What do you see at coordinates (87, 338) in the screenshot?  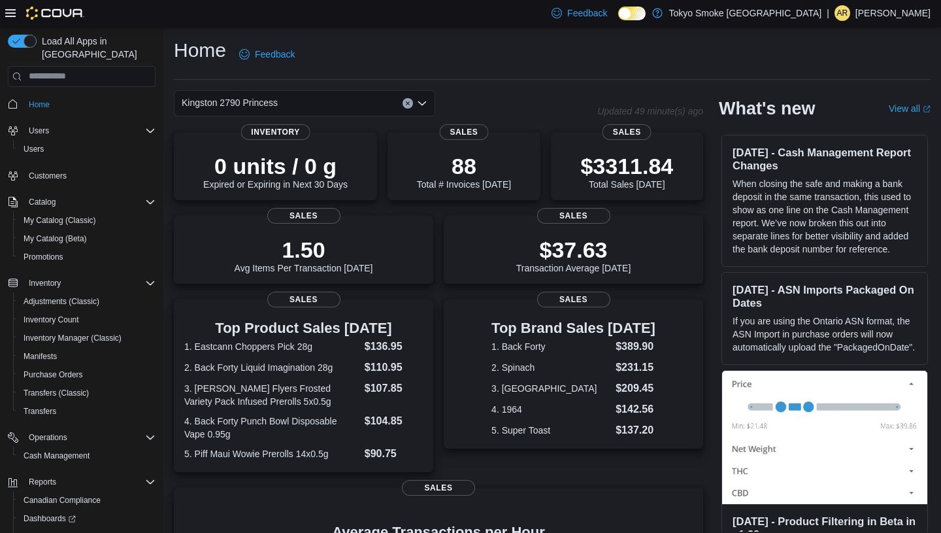 I see `button: Inventory Manager (Classic)` at bounding box center [87, 338].